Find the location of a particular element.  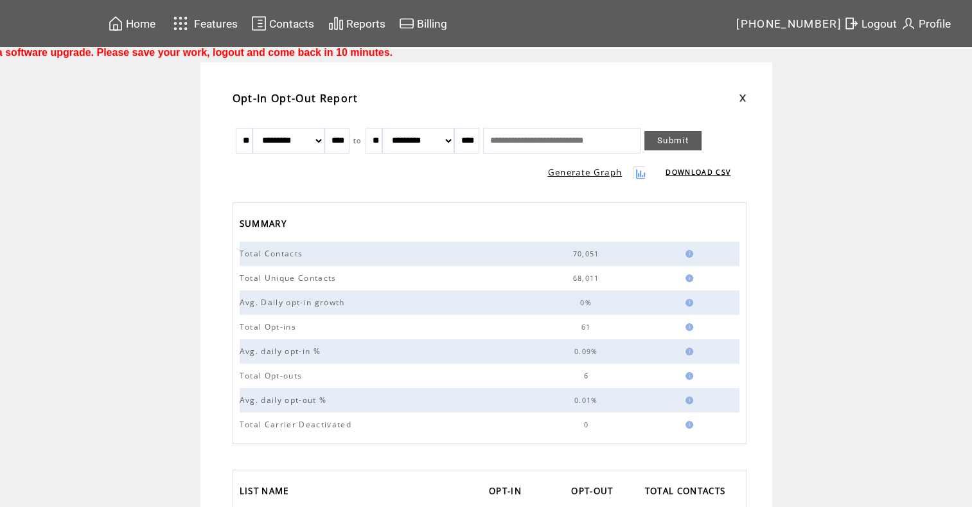

a: Billing is located at coordinates (423, 23).